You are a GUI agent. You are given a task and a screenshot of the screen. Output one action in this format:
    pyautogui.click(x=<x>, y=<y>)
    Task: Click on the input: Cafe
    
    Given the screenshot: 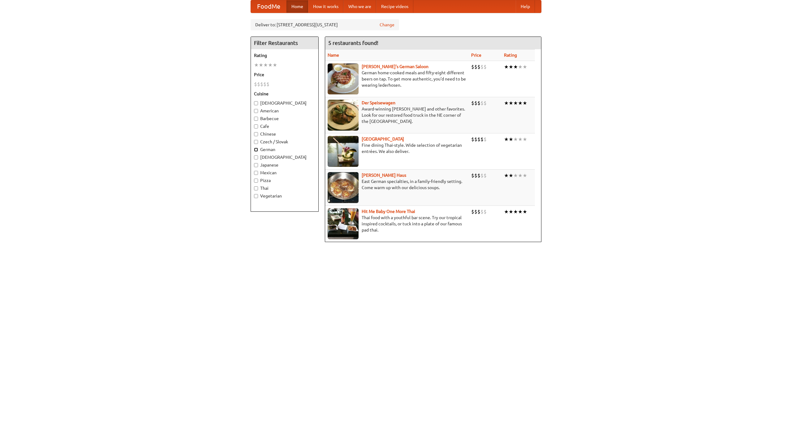 What is the action you would take?
    pyautogui.click(x=256, y=126)
    